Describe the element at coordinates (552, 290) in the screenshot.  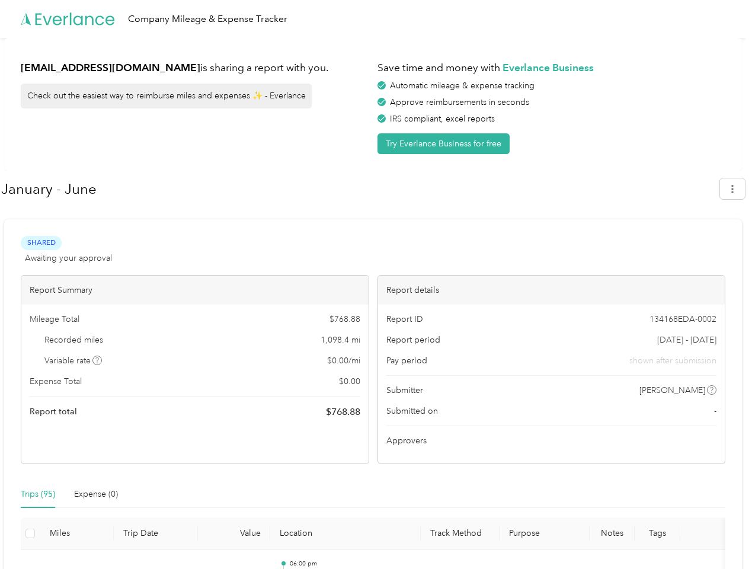
I see `div: Report details` at that location.